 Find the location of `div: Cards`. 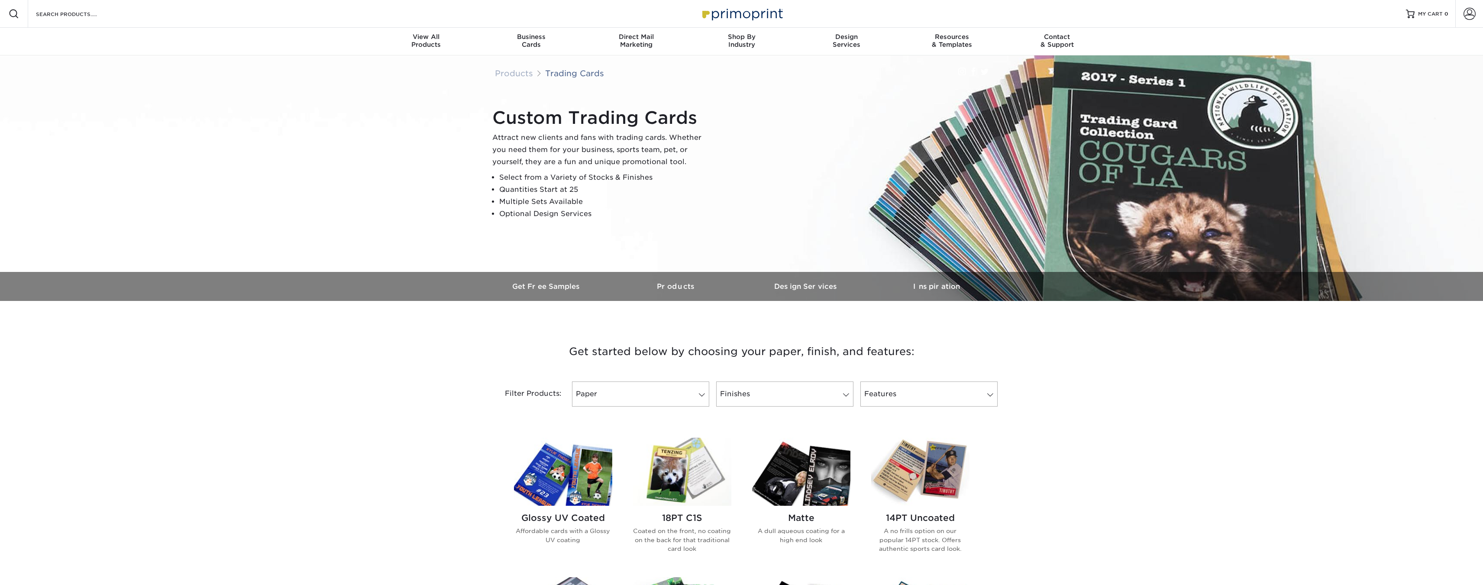

div: Cards is located at coordinates (531, 41).